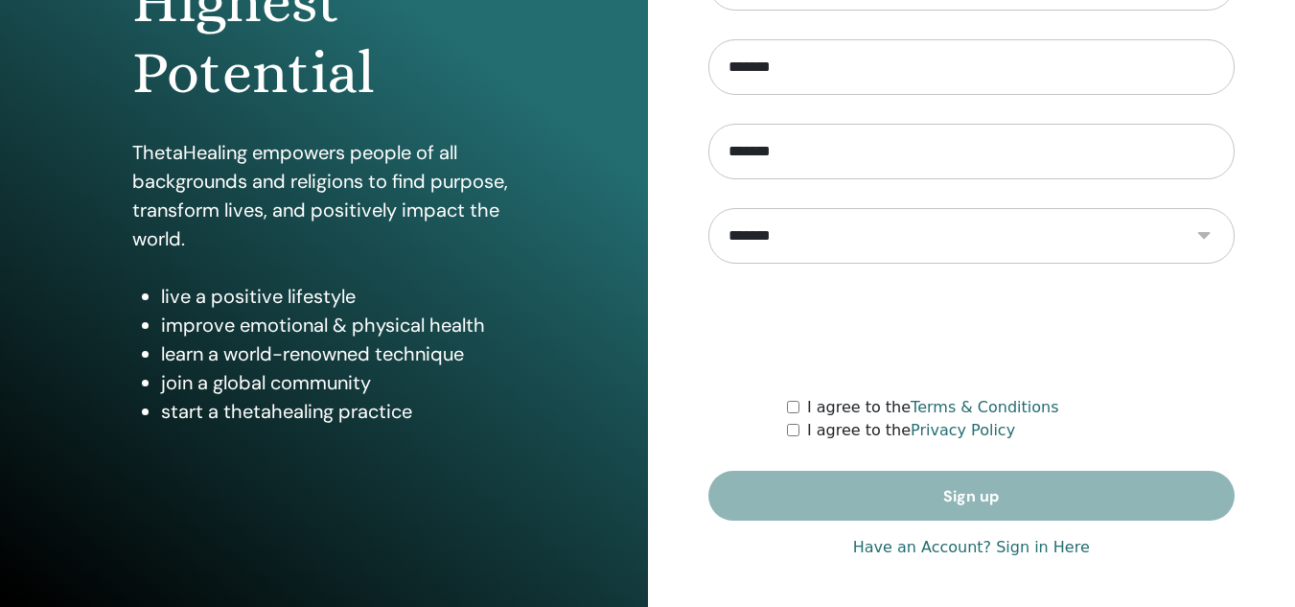  I want to click on li: start a thetahealing practice, so click(338, 411).